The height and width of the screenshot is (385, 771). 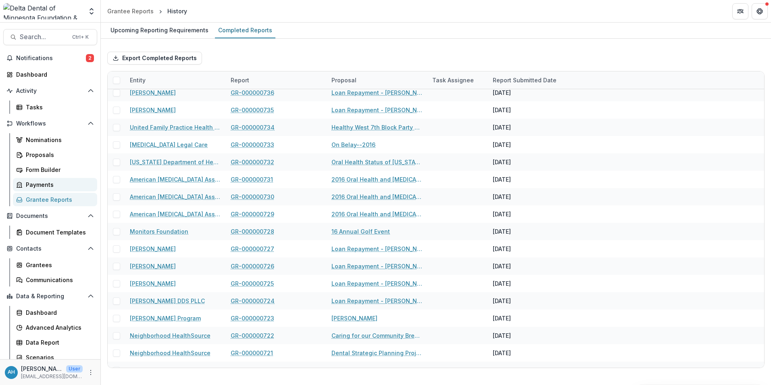 I want to click on a: Dashboard, so click(x=55, y=312).